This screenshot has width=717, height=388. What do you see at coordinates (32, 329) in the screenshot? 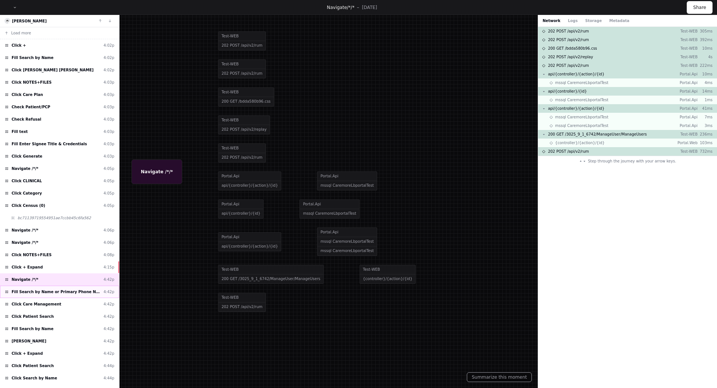
I see `span: Fill Search by Name` at bounding box center [32, 329].